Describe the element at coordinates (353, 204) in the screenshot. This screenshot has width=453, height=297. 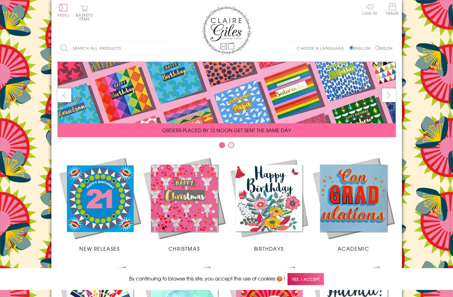
I see `a: Academic` at that location.